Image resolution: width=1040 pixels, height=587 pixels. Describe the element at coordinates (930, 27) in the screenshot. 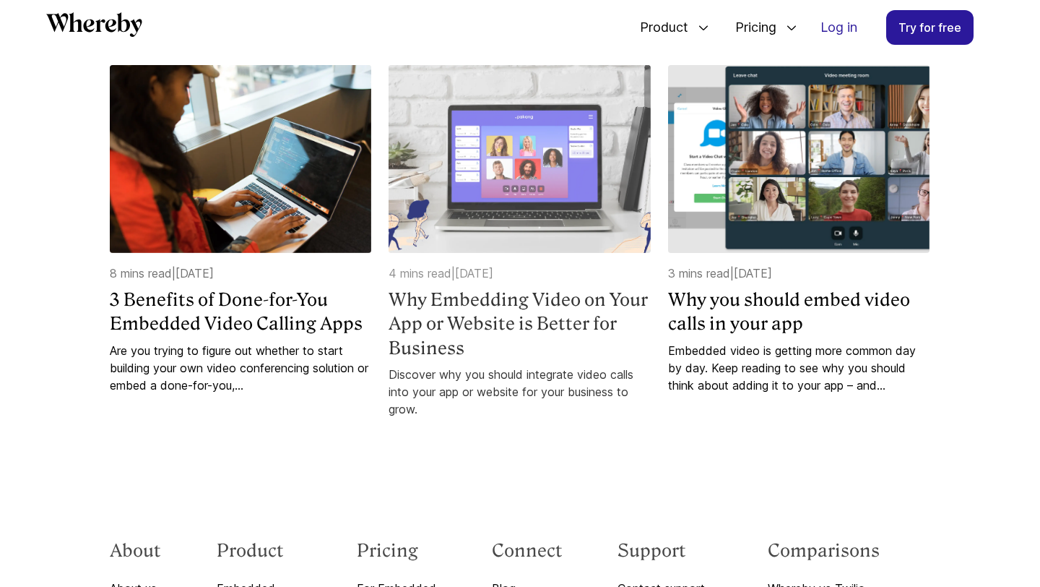

I see `a: Try for free` at that location.